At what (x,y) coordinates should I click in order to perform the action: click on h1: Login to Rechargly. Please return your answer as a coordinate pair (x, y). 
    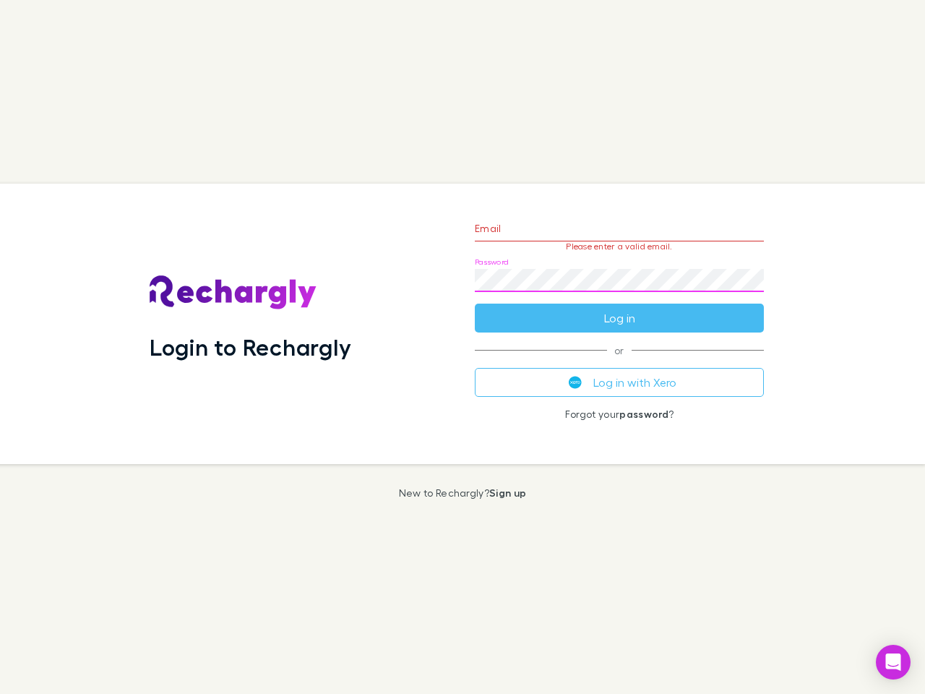
    Looking at the image, I should click on (250, 347).